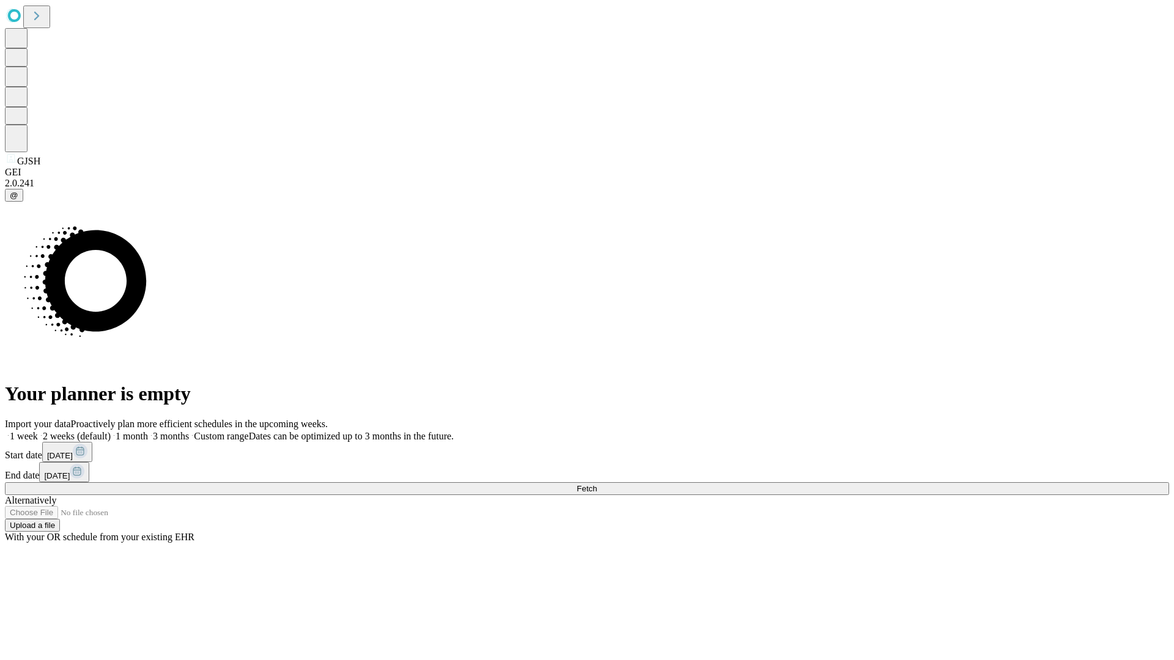  Describe the element at coordinates (351, 436) in the screenshot. I see `span: Dates can be optimized up to 3 months in the future.` at that location.